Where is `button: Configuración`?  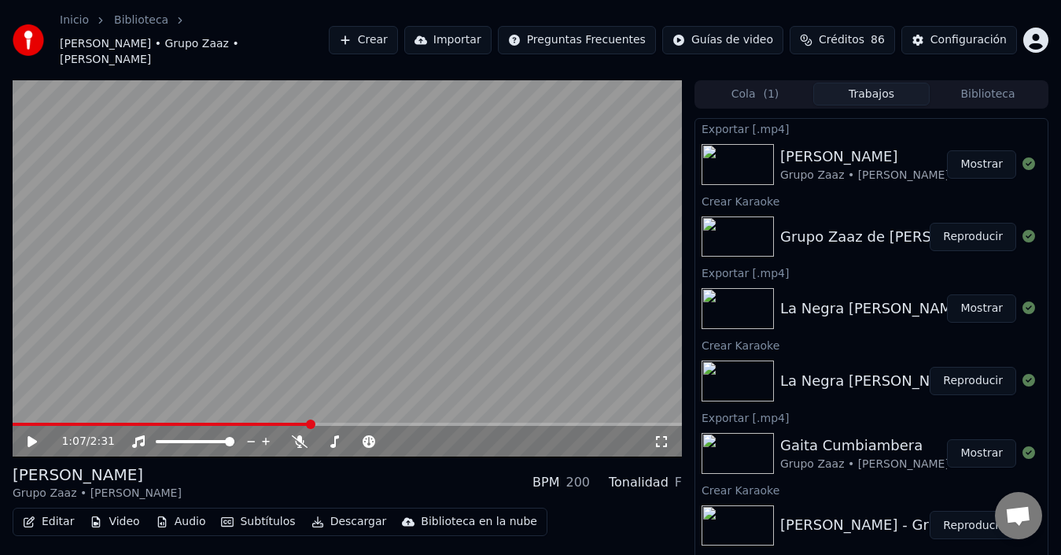
button: Configuración is located at coordinates (959, 40).